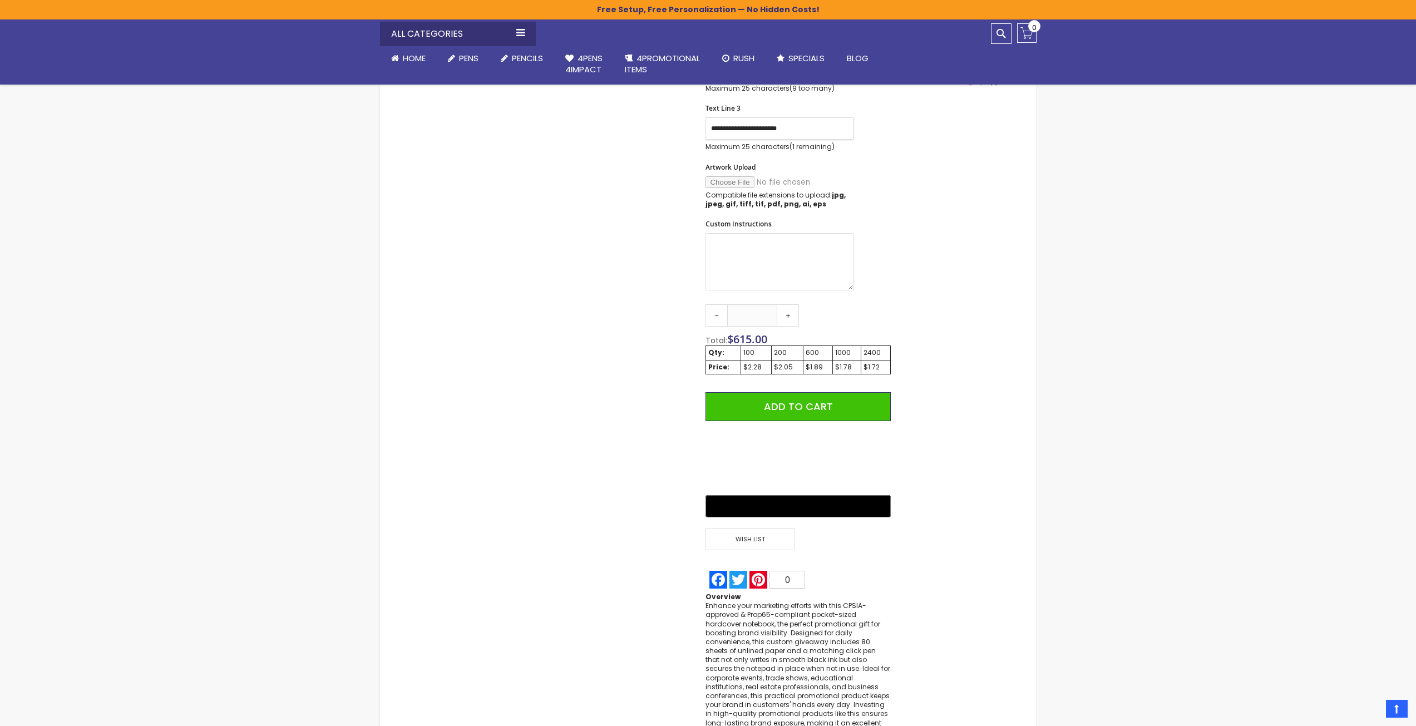 The height and width of the screenshot is (726, 1416). What do you see at coordinates (780, 200) in the screenshot?
I see `p: Compatible file extensions to upload:` at bounding box center [780, 200].